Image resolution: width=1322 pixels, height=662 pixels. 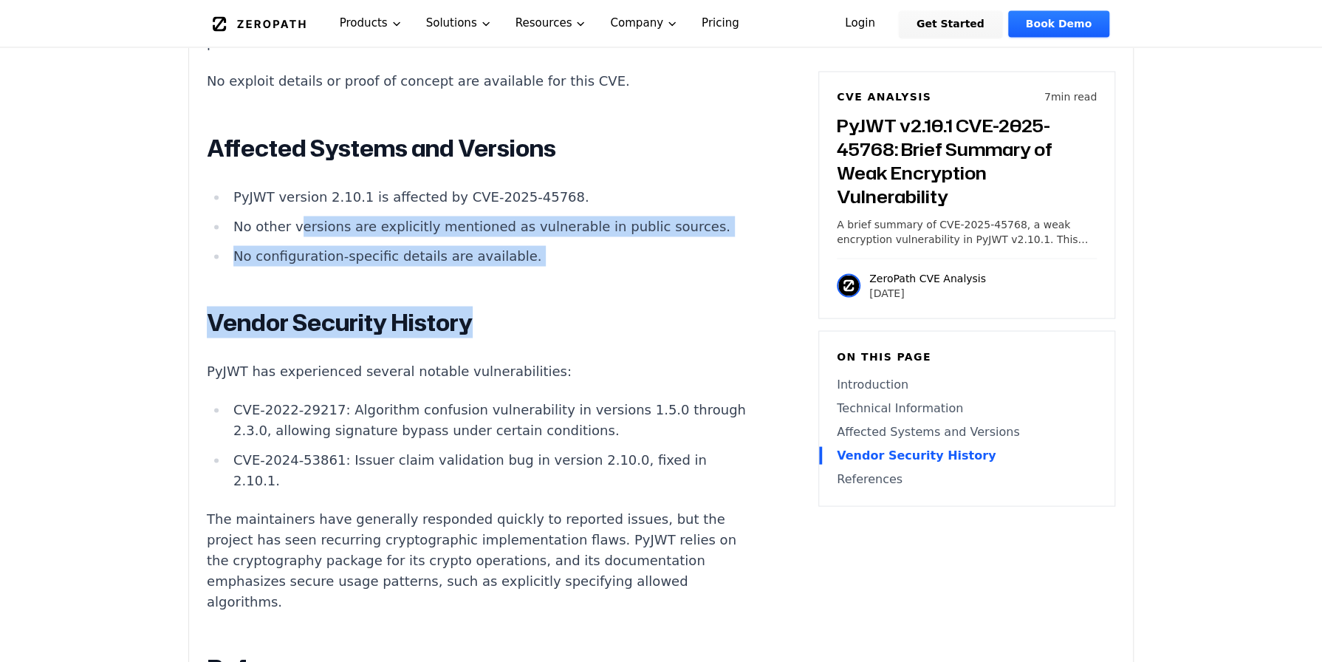 What do you see at coordinates (482, 81) in the screenshot?
I see `p: No exploit details or proof of concept are available for this CVE.` at bounding box center [482, 81].